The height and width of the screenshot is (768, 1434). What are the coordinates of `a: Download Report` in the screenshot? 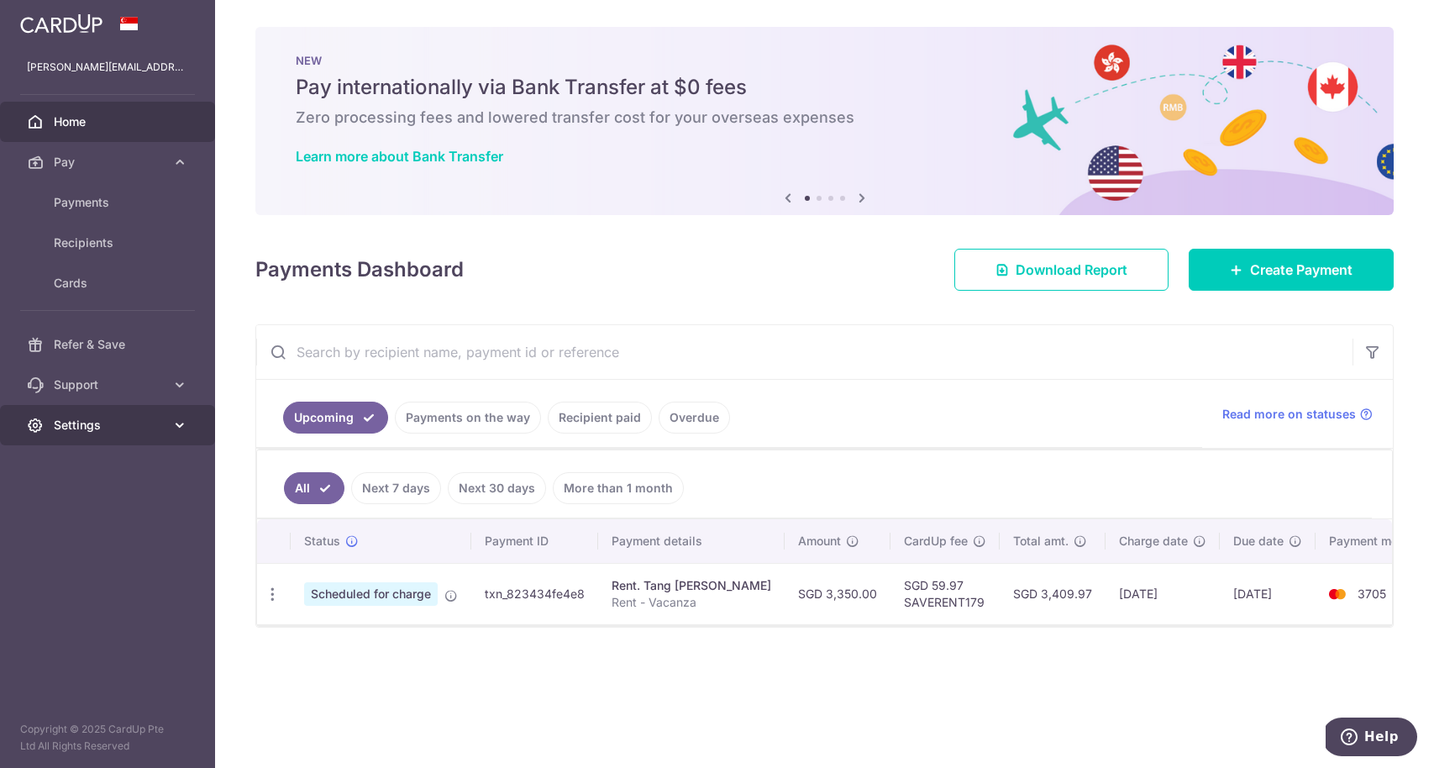 It's located at (1061, 270).